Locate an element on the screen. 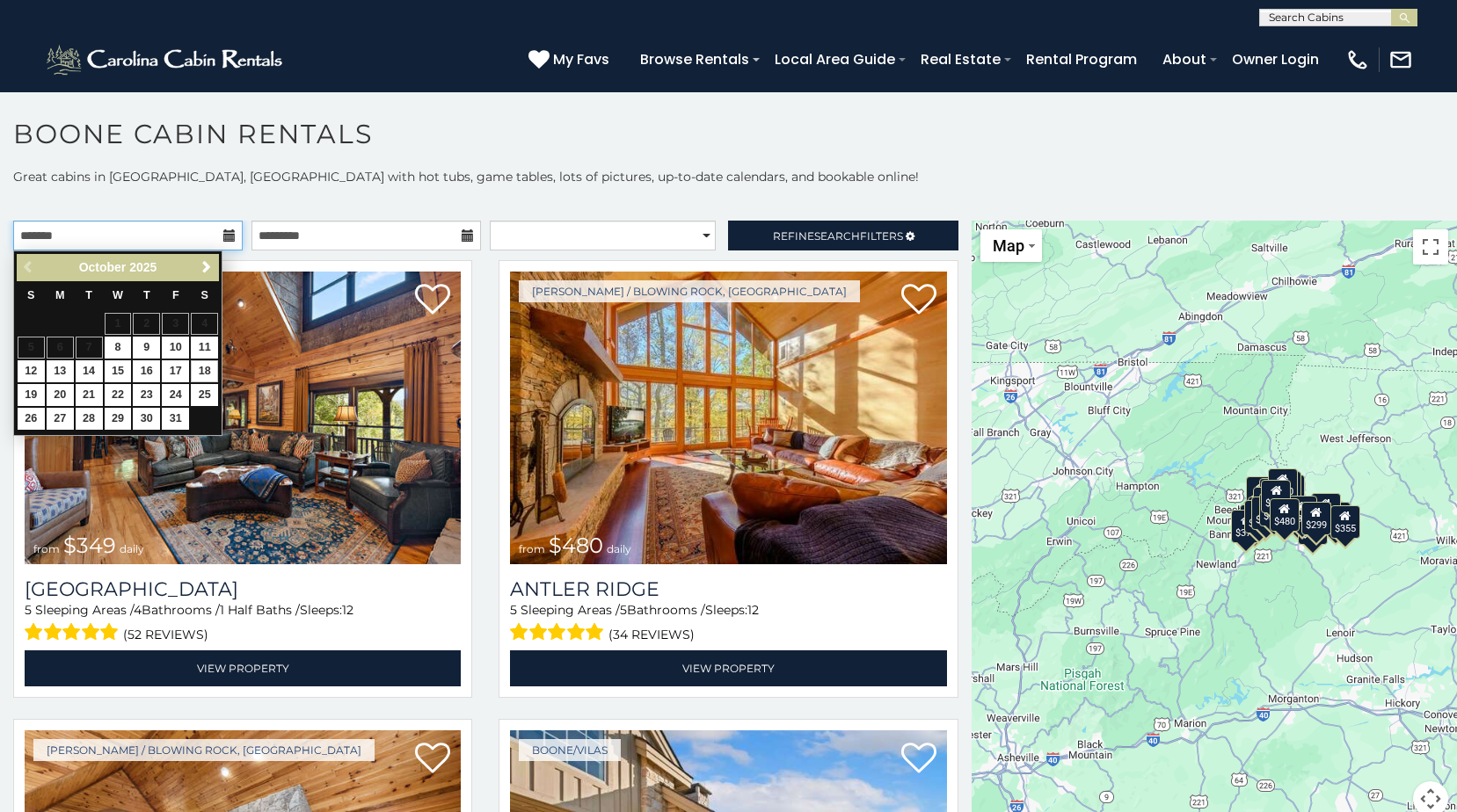 This screenshot has height=812, width=1457. span: (34 reviews) is located at coordinates (651, 634).